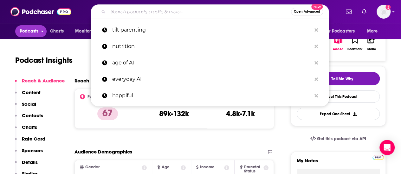 The image size is (401, 174). Describe the element at coordinates (354, 49) in the screenshot. I see `div: Bookmark` at that location.